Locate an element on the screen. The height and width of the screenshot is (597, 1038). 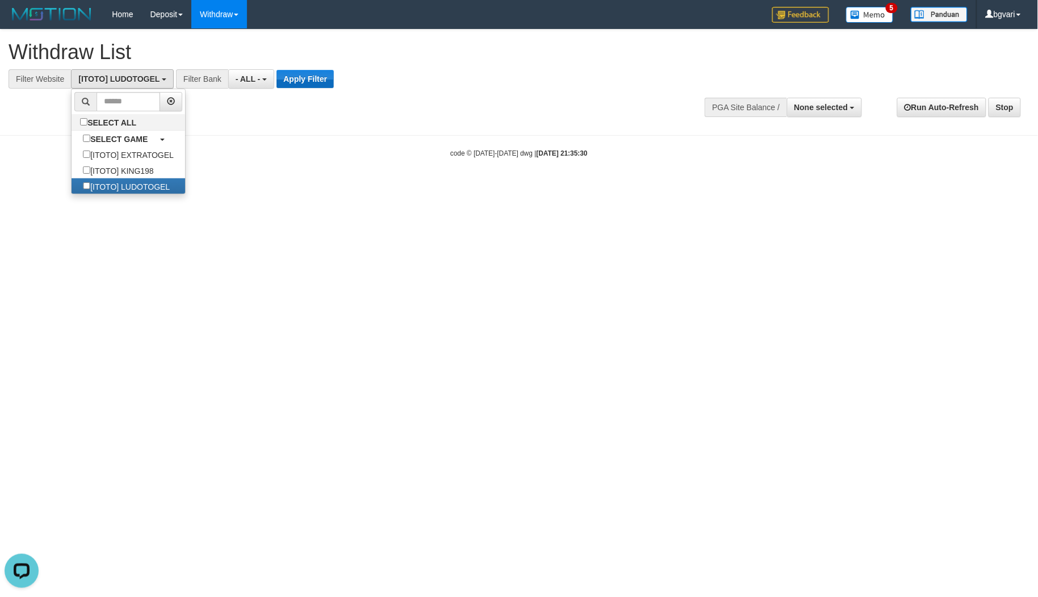
button: None selected is located at coordinates (825, 107).